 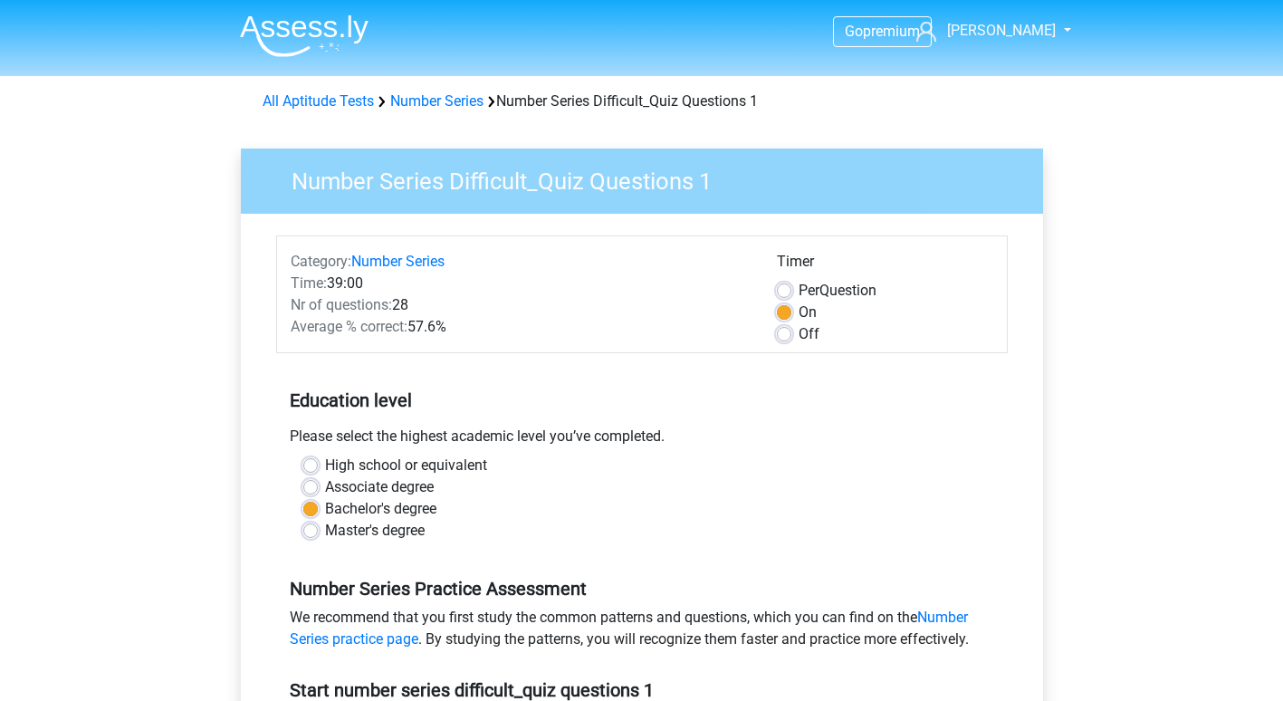 I want to click on label: Bachelor's degree, so click(x=380, y=509).